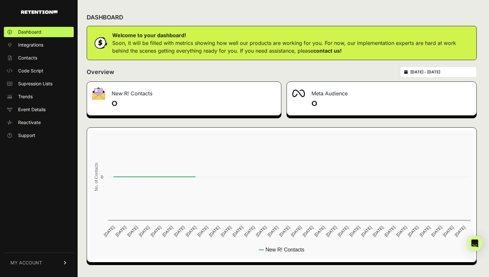  Describe the element at coordinates (105, 17) in the screenshot. I see `h2: DASHBOARD` at that location.